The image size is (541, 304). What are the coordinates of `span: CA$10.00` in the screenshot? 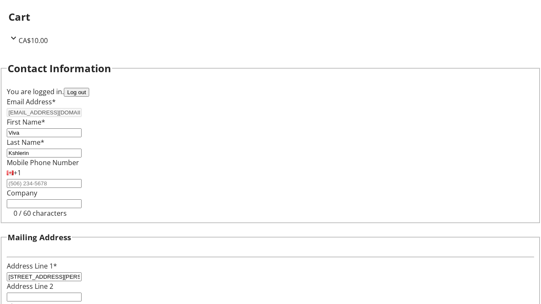 It's located at (33, 41).